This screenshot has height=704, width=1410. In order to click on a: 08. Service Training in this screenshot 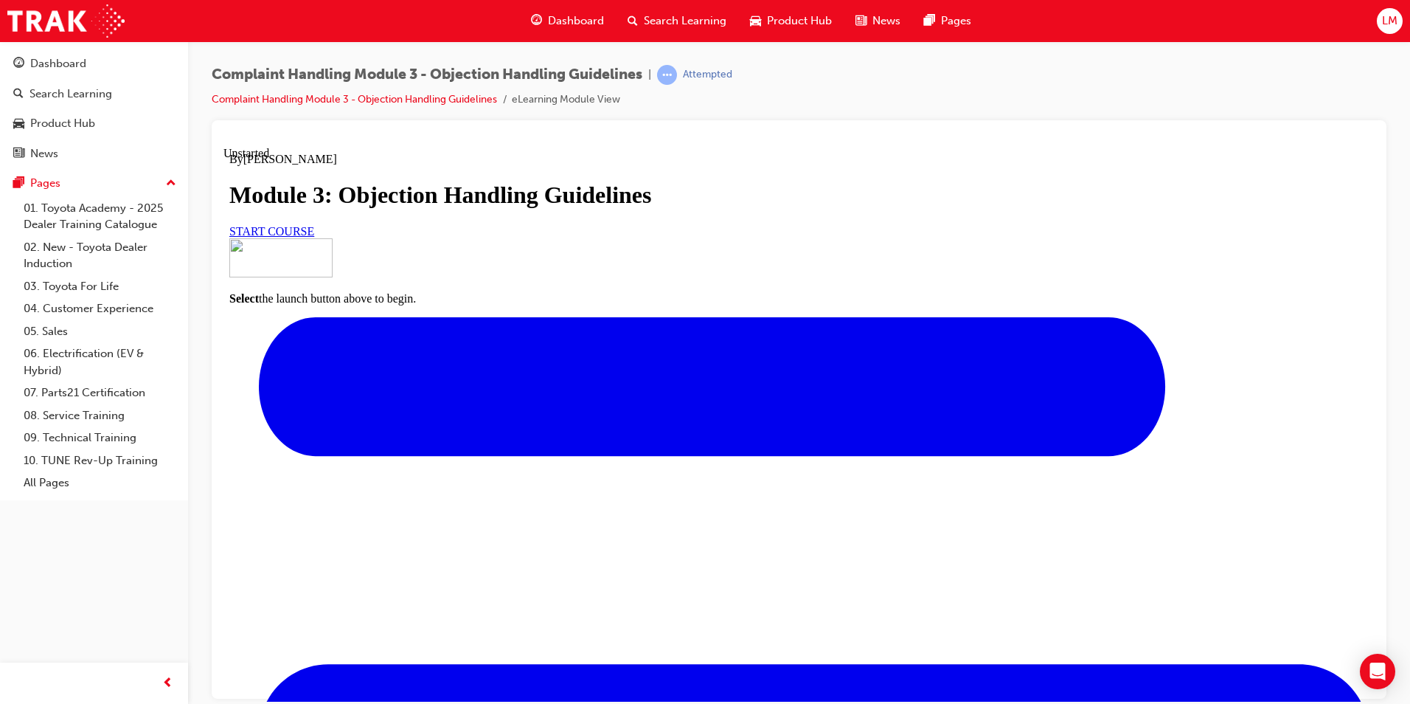, I will do `click(100, 415)`.